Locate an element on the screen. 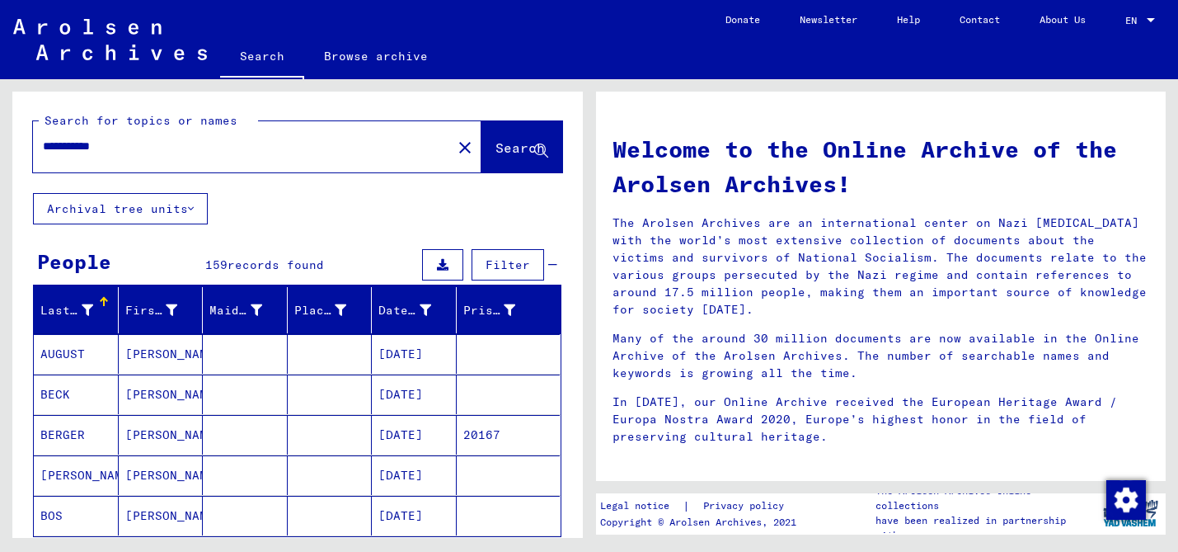 The height and width of the screenshot is (552, 1178). a: Browse archive is located at coordinates (376, 56).